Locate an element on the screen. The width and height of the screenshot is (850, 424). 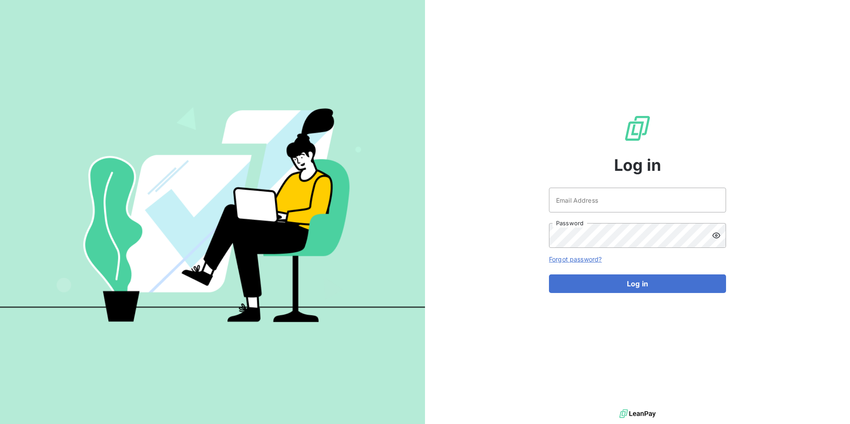
input: placeholder is located at coordinates (638, 200).